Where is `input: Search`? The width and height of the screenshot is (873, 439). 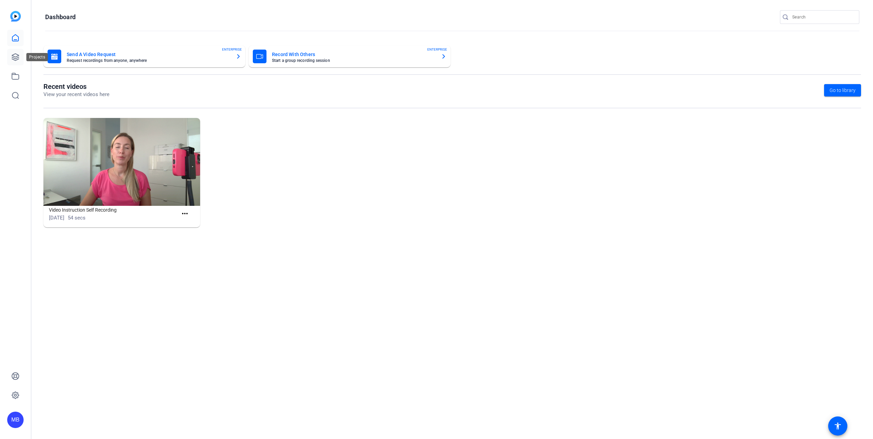
input: Search is located at coordinates (823, 17).